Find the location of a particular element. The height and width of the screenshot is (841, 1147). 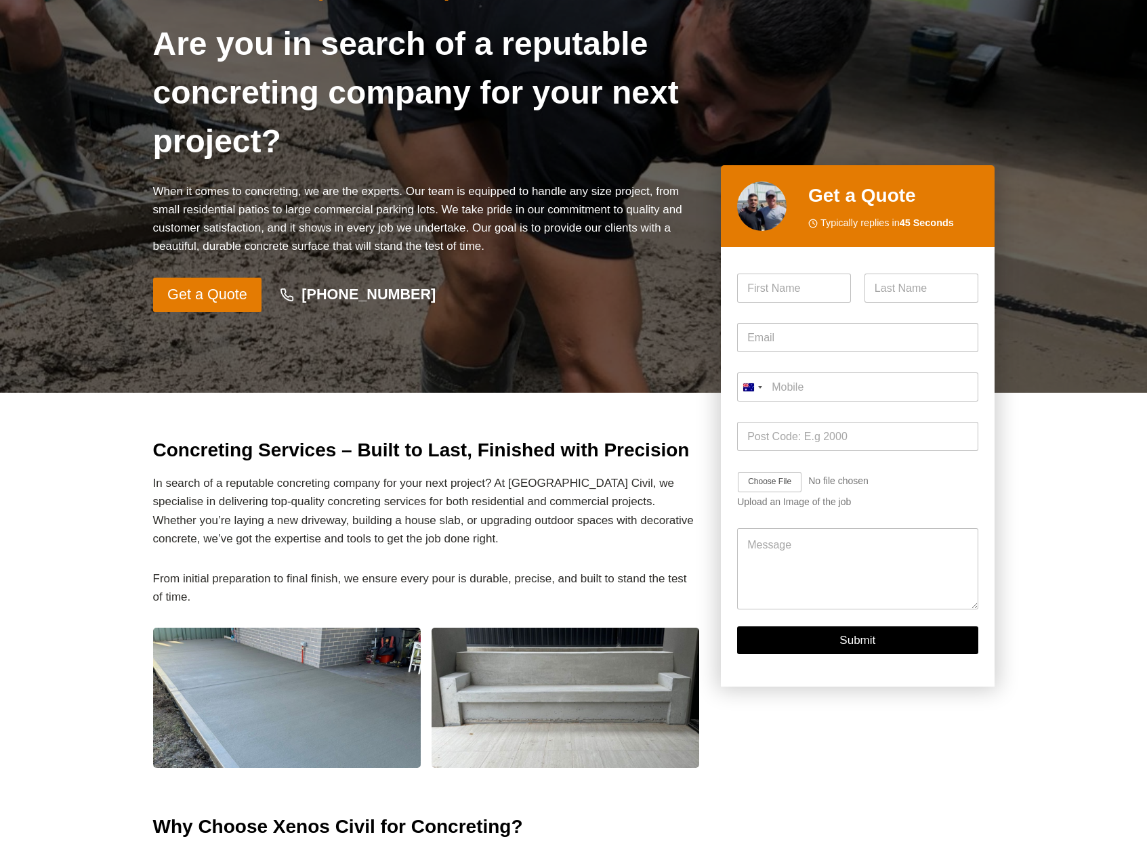

input: Post Code: E.g 2000 is located at coordinates (857, 436).